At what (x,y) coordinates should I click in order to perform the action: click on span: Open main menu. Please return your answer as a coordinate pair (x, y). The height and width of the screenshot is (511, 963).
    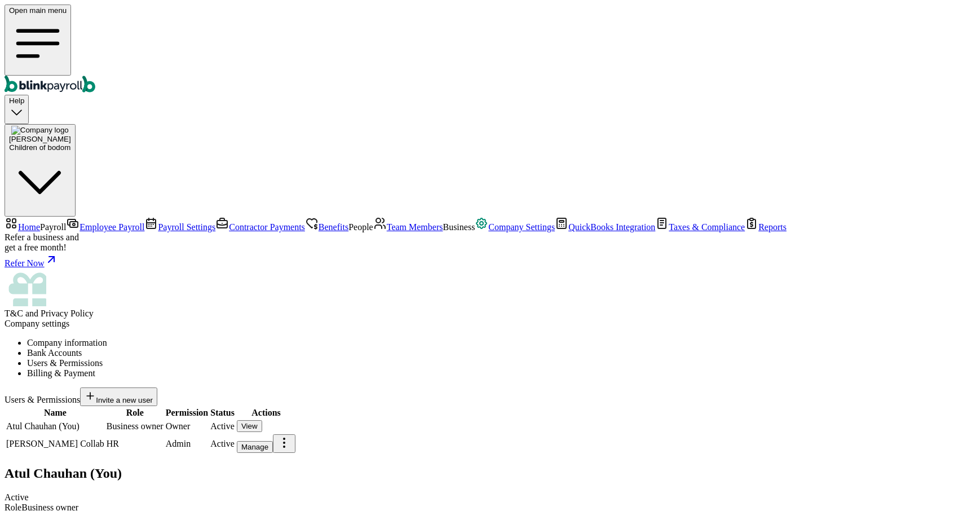
    Looking at the image, I should click on (38, 10).